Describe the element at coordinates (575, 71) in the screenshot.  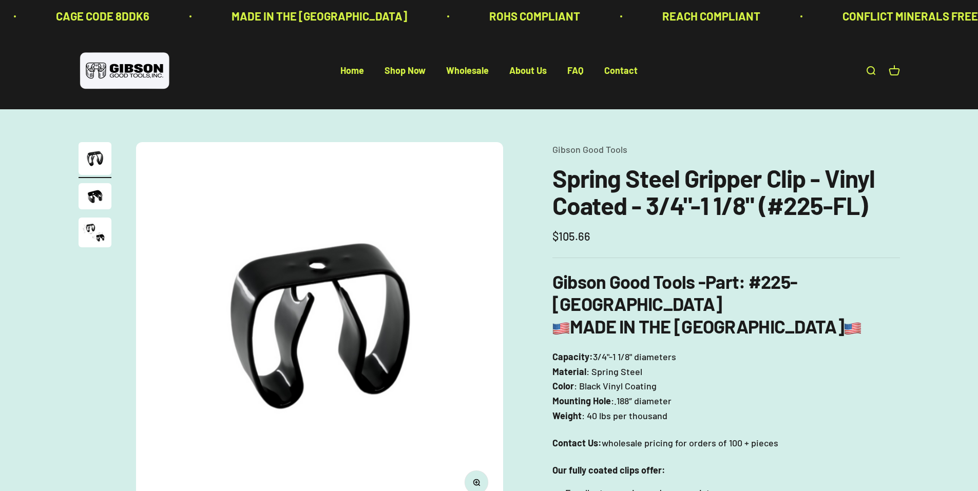
I see `a: FAQ` at that location.